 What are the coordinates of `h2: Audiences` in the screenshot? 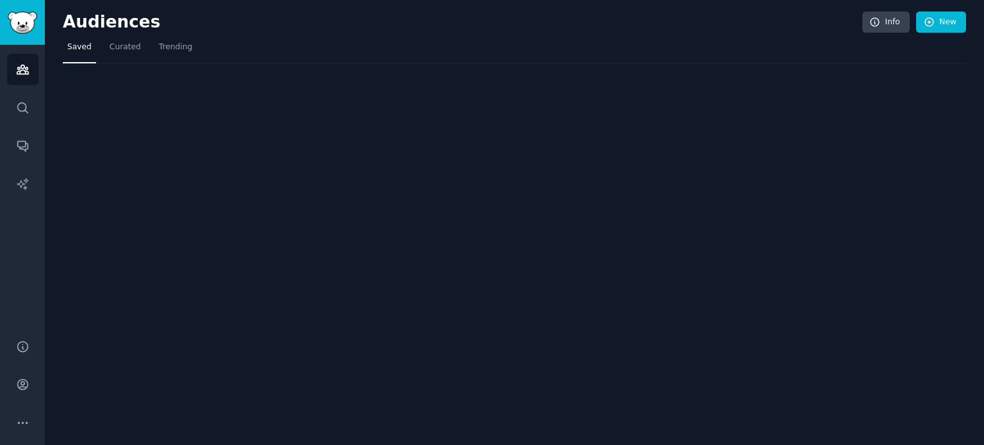 It's located at (462, 22).